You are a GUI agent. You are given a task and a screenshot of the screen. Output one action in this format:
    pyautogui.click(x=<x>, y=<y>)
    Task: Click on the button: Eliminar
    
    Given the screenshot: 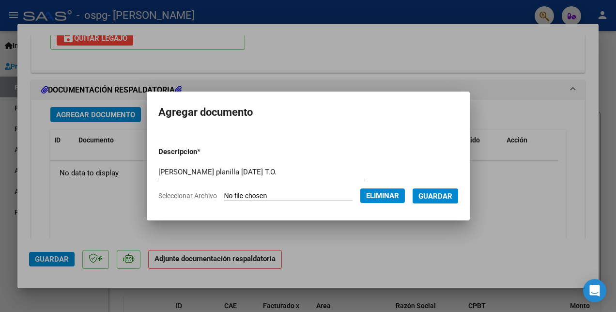 What is the action you would take?
    pyautogui.click(x=383, y=196)
    